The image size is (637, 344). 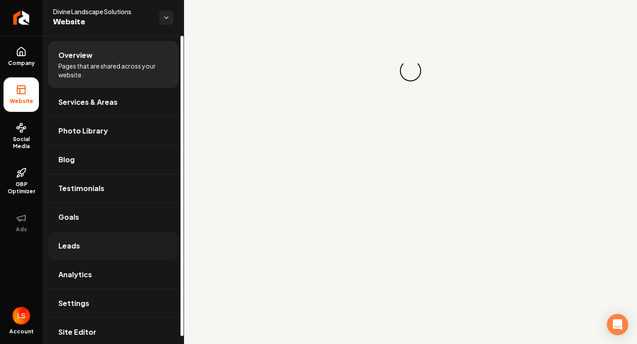 I want to click on span: Analytics, so click(x=75, y=275).